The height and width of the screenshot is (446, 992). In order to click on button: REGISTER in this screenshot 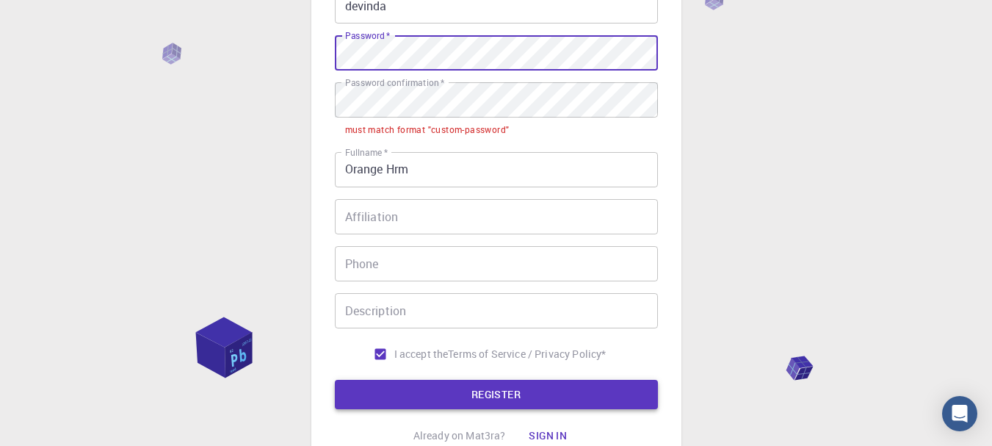, I will do `click(496, 394)`.